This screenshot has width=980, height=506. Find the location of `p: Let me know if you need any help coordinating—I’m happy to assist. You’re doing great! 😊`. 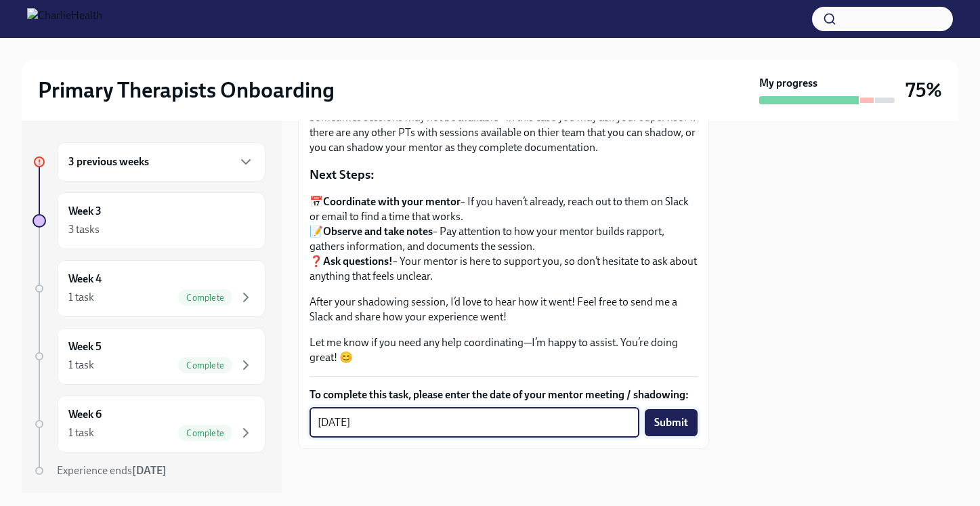

p: Let me know if you need any help coordinating—I’m happy to assist. You’re doing great! 😊 is located at coordinates (503, 350).